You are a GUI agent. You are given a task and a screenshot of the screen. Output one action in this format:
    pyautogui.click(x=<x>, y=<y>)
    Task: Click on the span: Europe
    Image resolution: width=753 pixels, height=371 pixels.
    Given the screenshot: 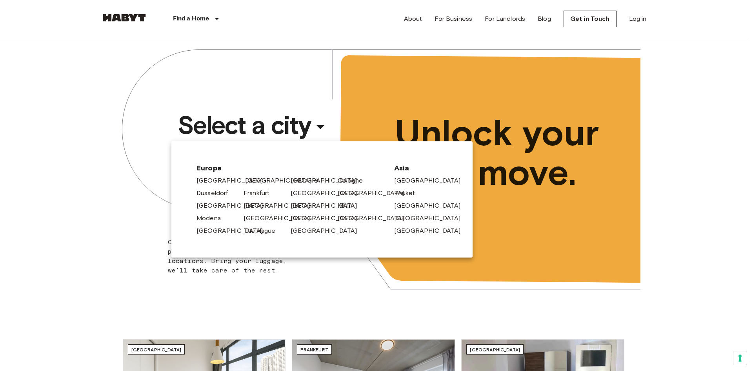 What is the action you would take?
    pyautogui.click(x=289, y=168)
    